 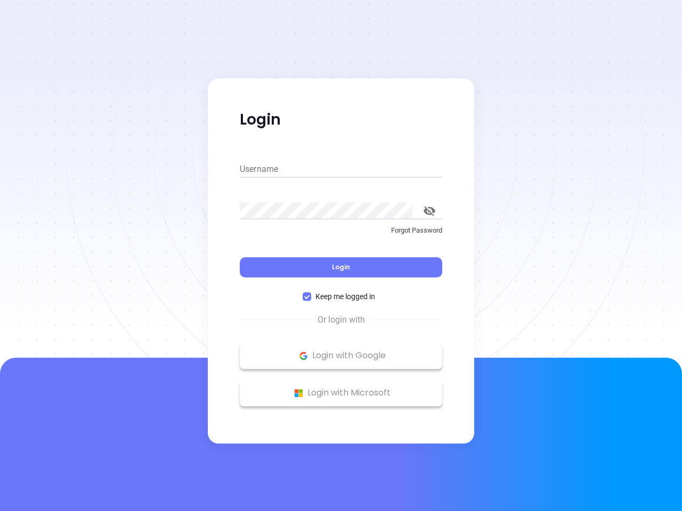 I want to click on button: Google Logo Login with Google, so click(x=341, y=356).